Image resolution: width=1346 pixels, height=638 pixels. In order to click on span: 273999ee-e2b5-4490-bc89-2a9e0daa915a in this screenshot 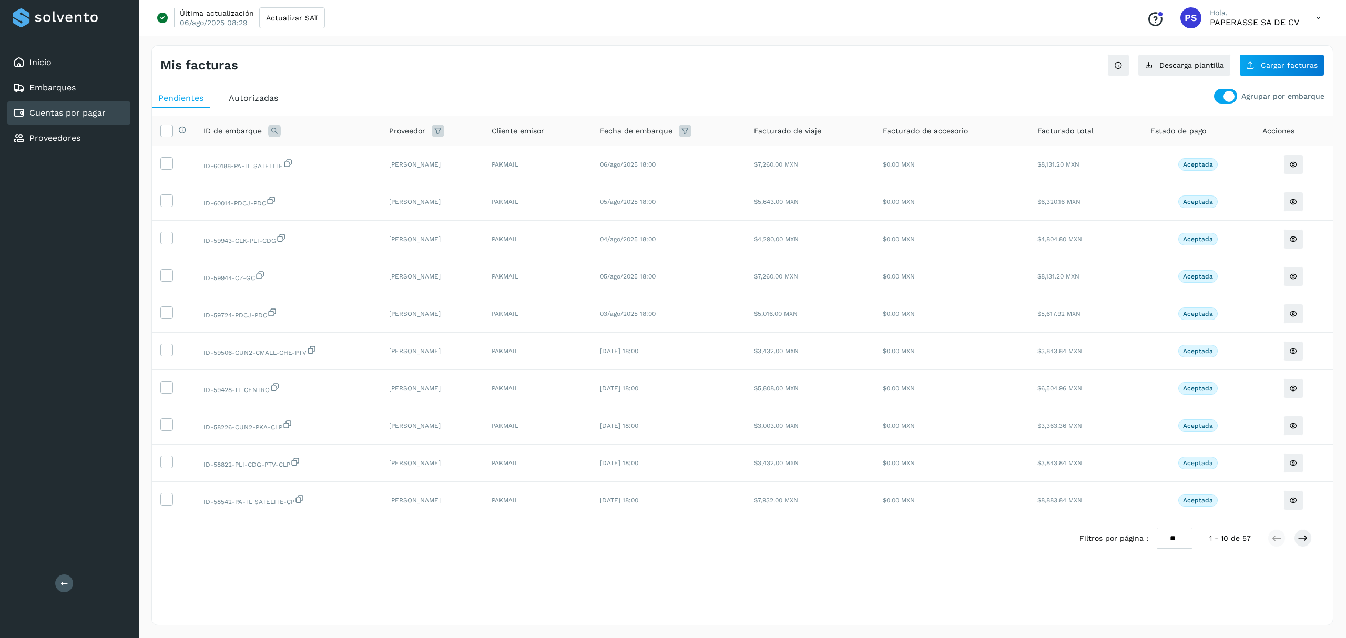, I will do `click(240, 315)`.